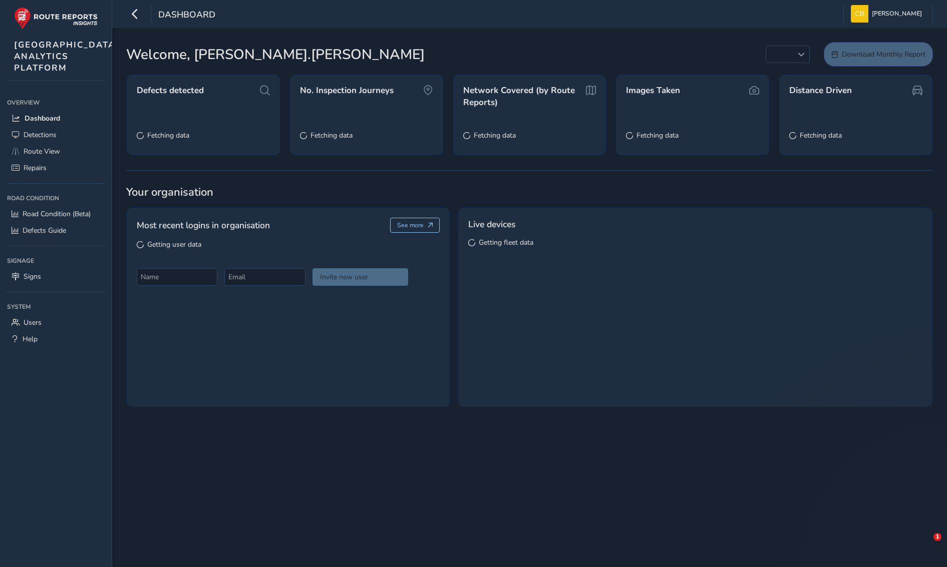 This screenshot has height=567, width=947. I want to click on span: Getting fleet data, so click(506, 242).